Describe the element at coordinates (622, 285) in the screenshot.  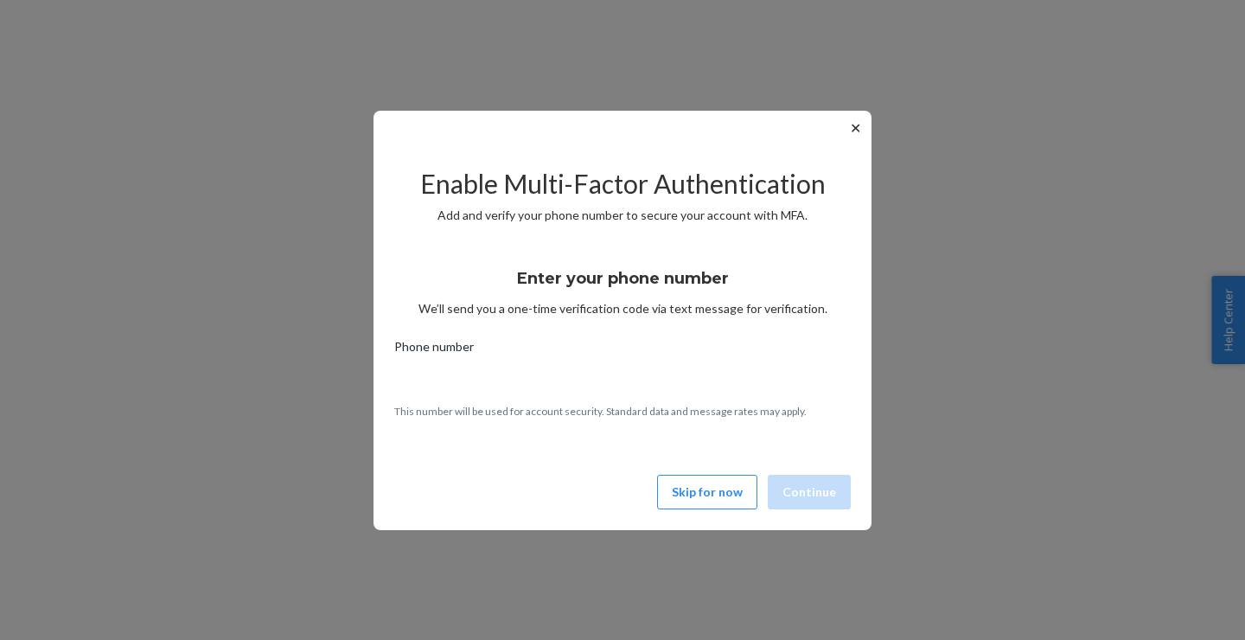
I see `div: We’ll send you a one-time verification code via text message for verification.` at that location.